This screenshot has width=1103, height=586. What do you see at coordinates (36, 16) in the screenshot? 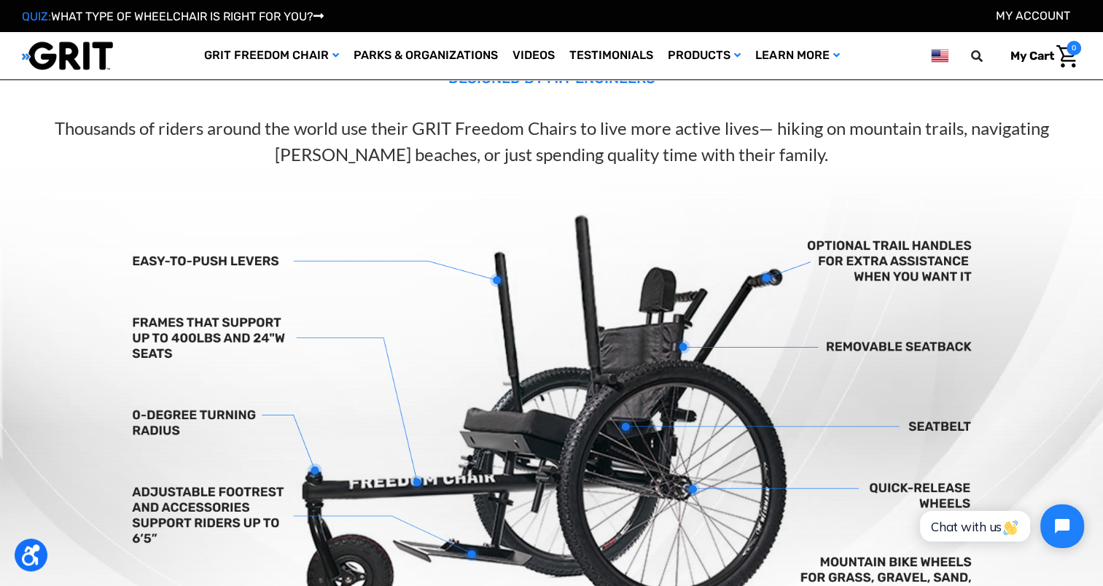
I see `span: QUIZ:` at bounding box center [36, 16].